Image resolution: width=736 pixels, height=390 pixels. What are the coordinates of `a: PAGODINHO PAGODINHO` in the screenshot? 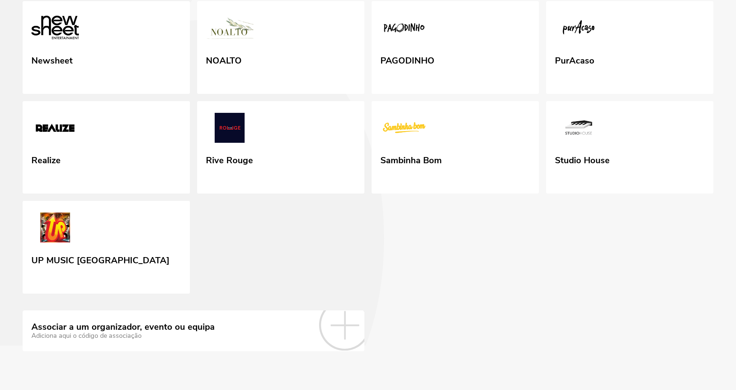 It's located at (455, 47).